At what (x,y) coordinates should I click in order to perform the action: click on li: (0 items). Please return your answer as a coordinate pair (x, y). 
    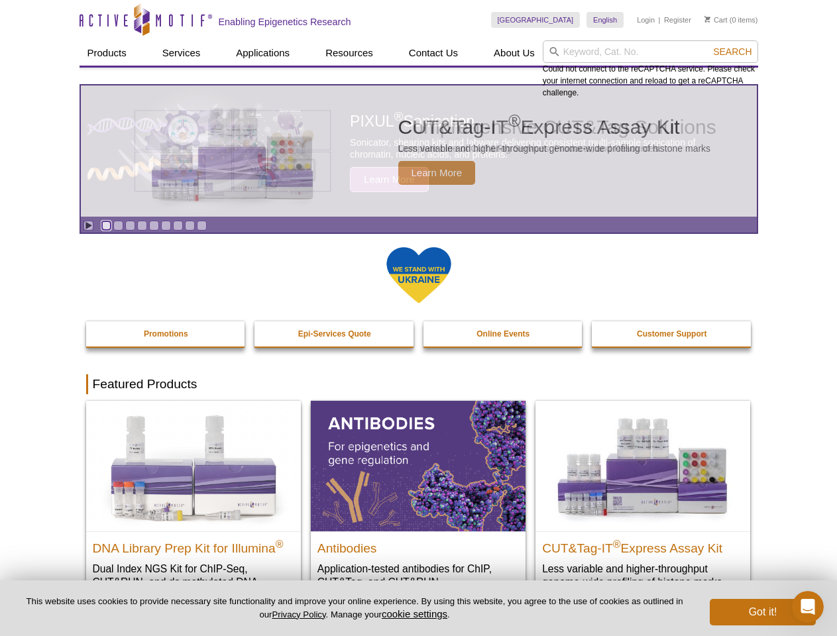
    Looking at the image, I should click on (731, 20).